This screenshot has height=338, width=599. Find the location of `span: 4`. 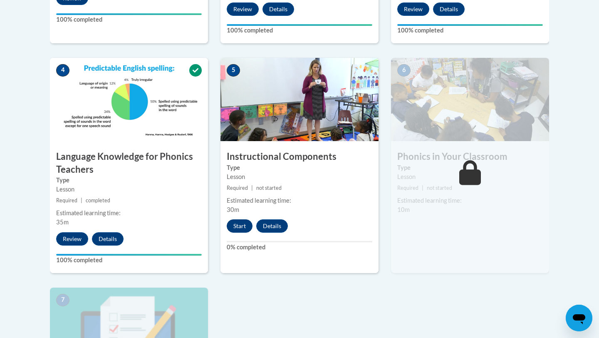

span: 4 is located at coordinates (63, 70).